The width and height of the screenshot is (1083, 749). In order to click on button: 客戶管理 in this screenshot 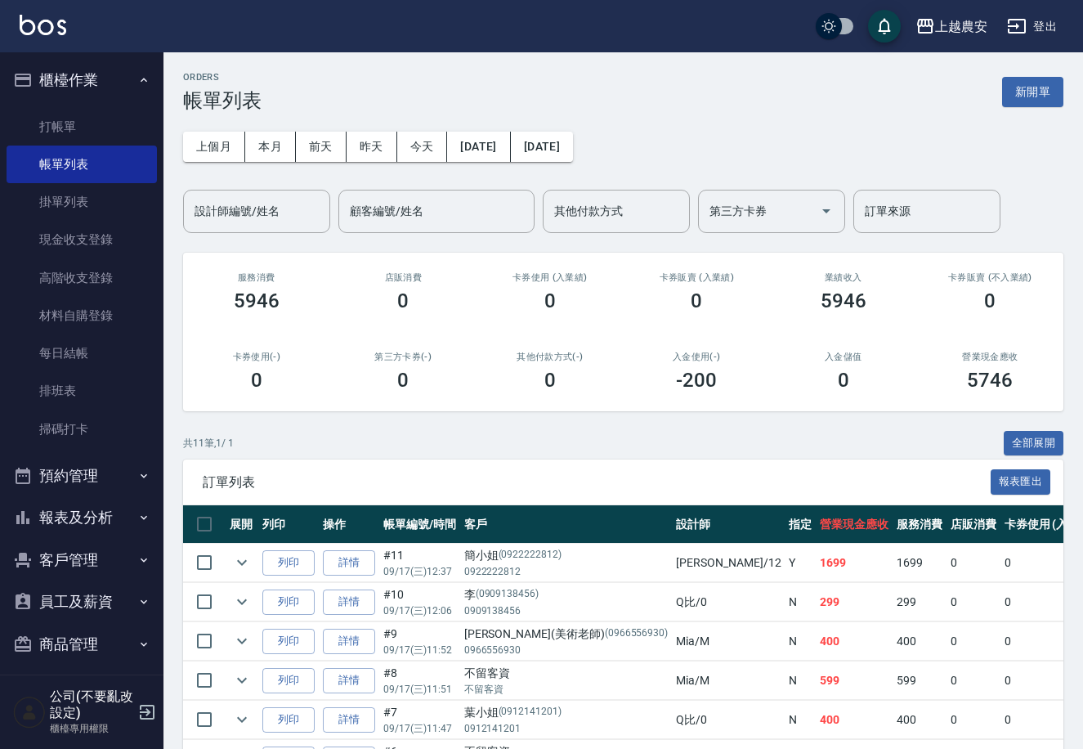, I will do `click(82, 560)`.